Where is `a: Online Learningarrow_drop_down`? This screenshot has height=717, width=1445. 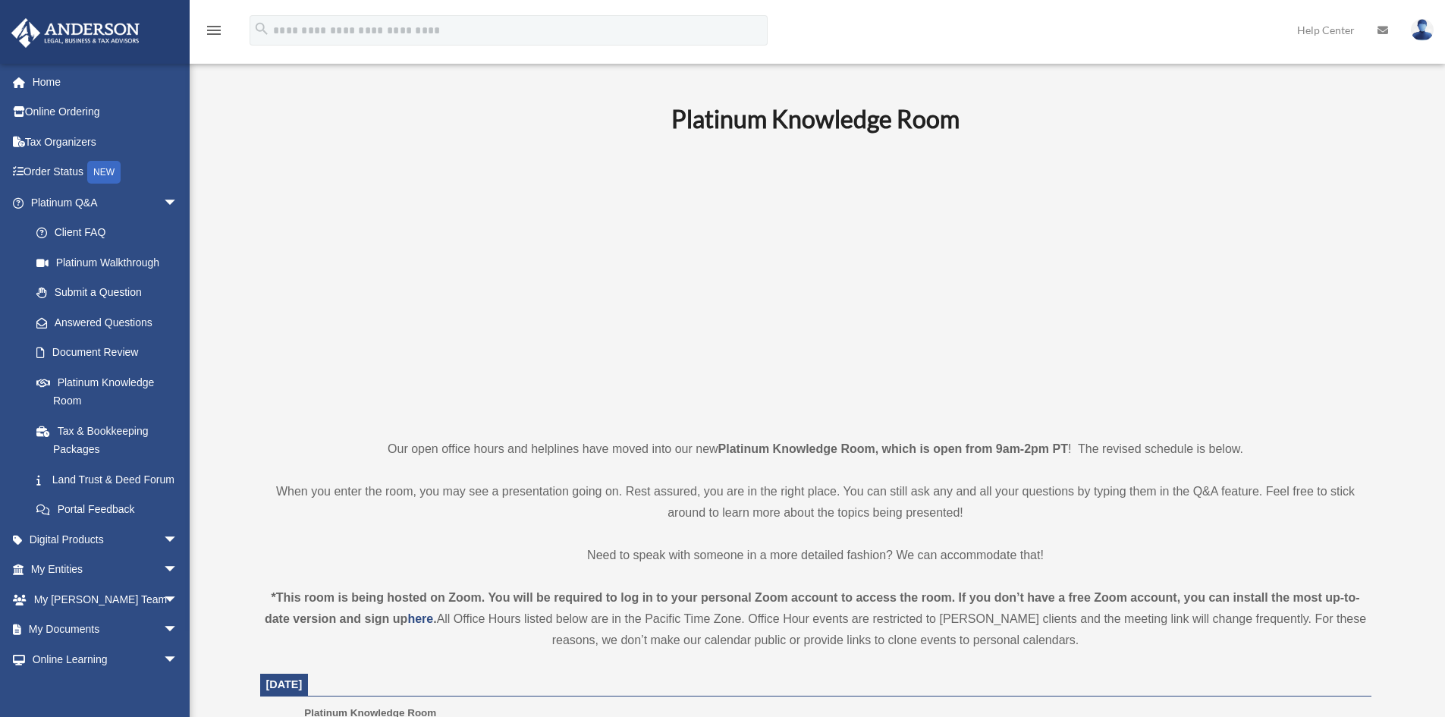 a: Online Learningarrow_drop_down is located at coordinates (105, 659).